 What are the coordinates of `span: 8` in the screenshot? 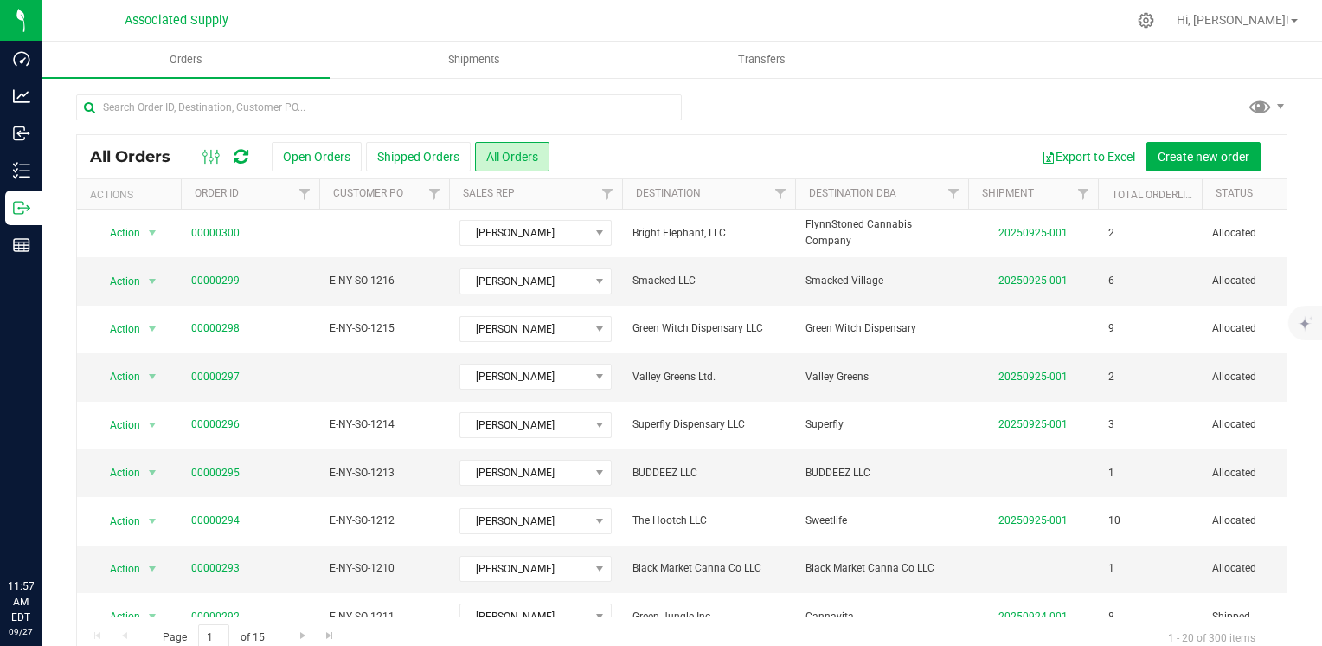 It's located at (1111, 616).